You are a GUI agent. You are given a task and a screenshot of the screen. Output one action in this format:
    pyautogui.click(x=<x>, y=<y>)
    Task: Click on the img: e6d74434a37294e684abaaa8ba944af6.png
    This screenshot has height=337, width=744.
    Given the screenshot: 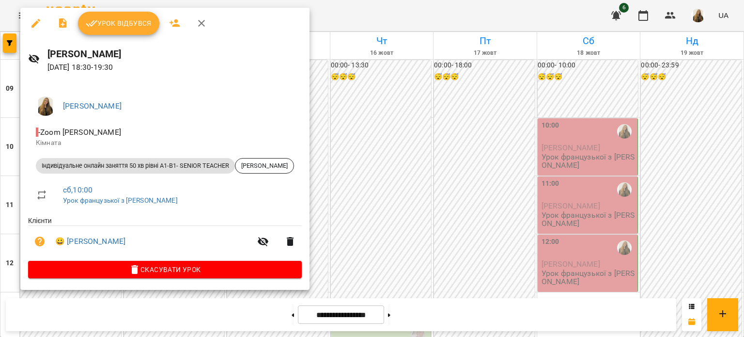 What is the action you would take?
    pyautogui.click(x=46, y=106)
    